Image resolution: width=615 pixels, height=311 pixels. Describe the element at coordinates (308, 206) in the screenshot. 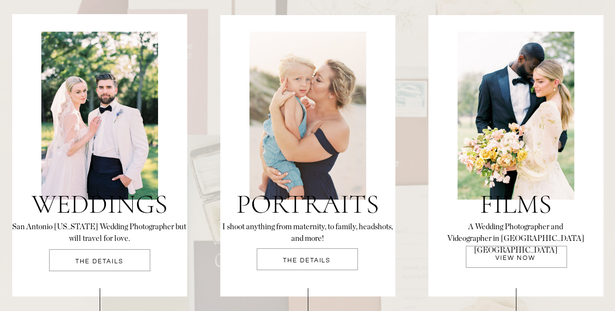

I see `a: Portraits` at that location.